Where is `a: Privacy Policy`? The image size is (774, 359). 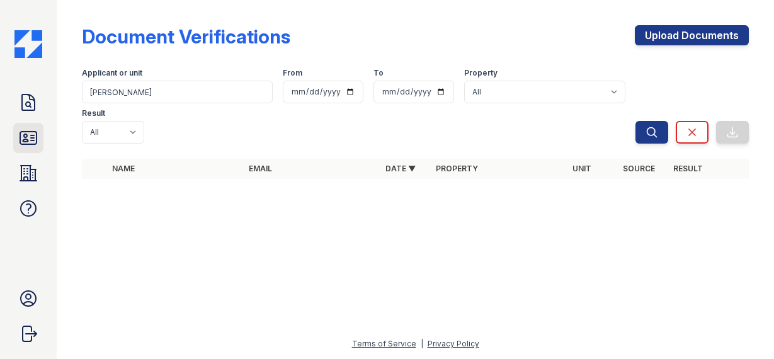
a: Privacy Policy is located at coordinates (454, 343).